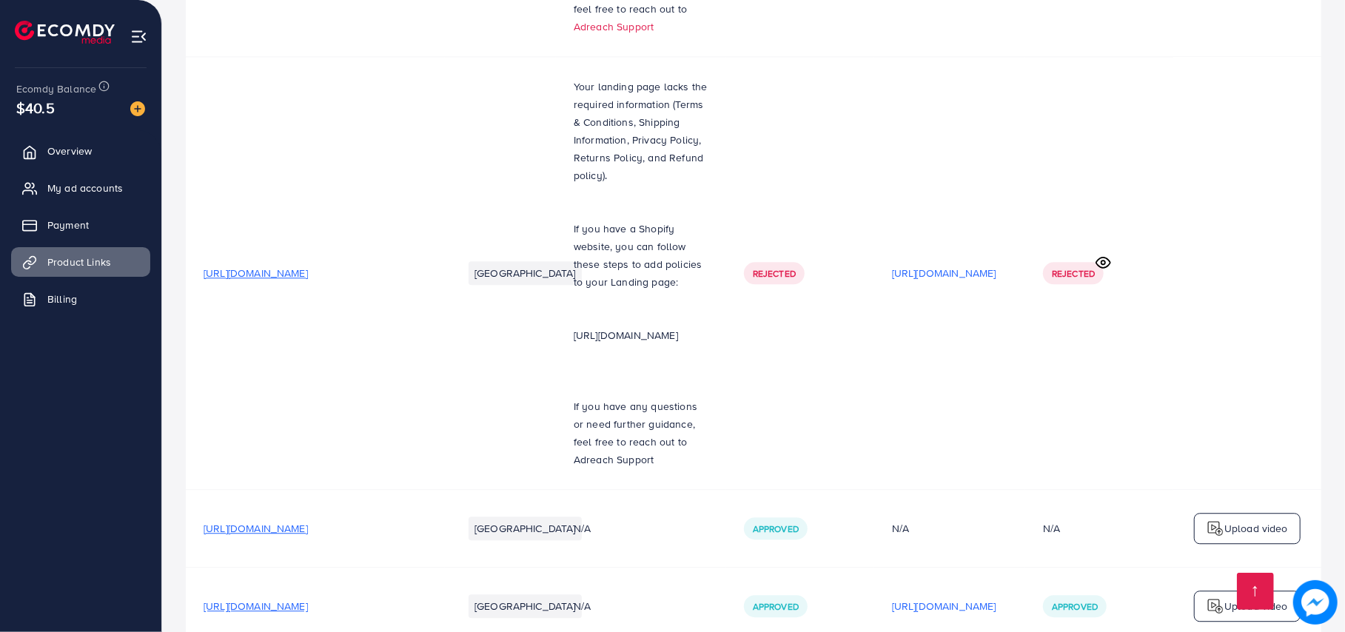 The image size is (1345, 632). I want to click on span: My ad accounts, so click(85, 188).